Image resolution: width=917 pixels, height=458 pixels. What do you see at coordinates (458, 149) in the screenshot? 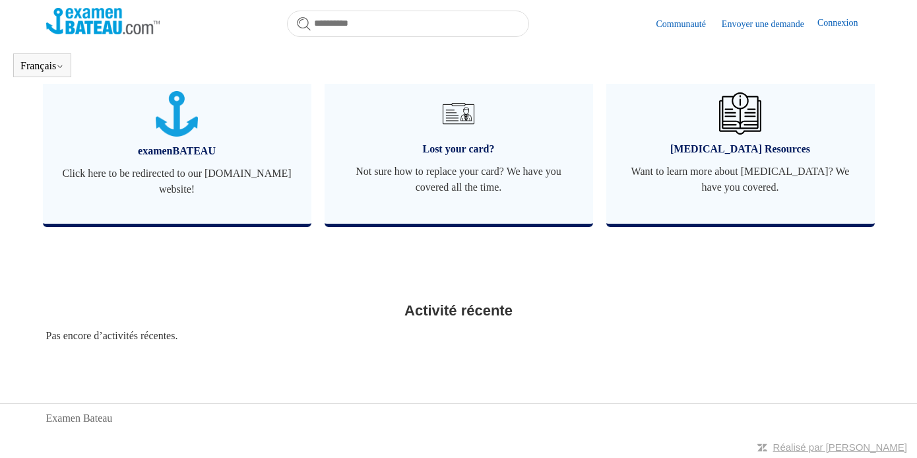
I see `span: Lost your card?` at bounding box center [458, 149].